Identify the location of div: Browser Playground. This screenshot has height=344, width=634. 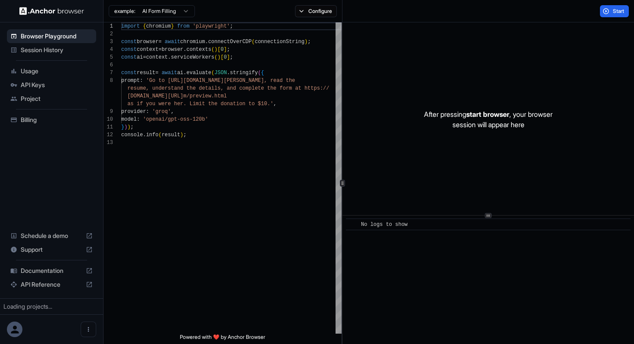
(51, 36).